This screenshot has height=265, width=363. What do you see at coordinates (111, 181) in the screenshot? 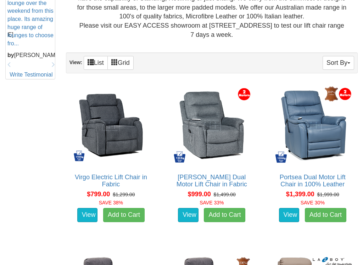
I see `a: Virgo Electric Lift Chair in Fabric` at bounding box center [111, 181].